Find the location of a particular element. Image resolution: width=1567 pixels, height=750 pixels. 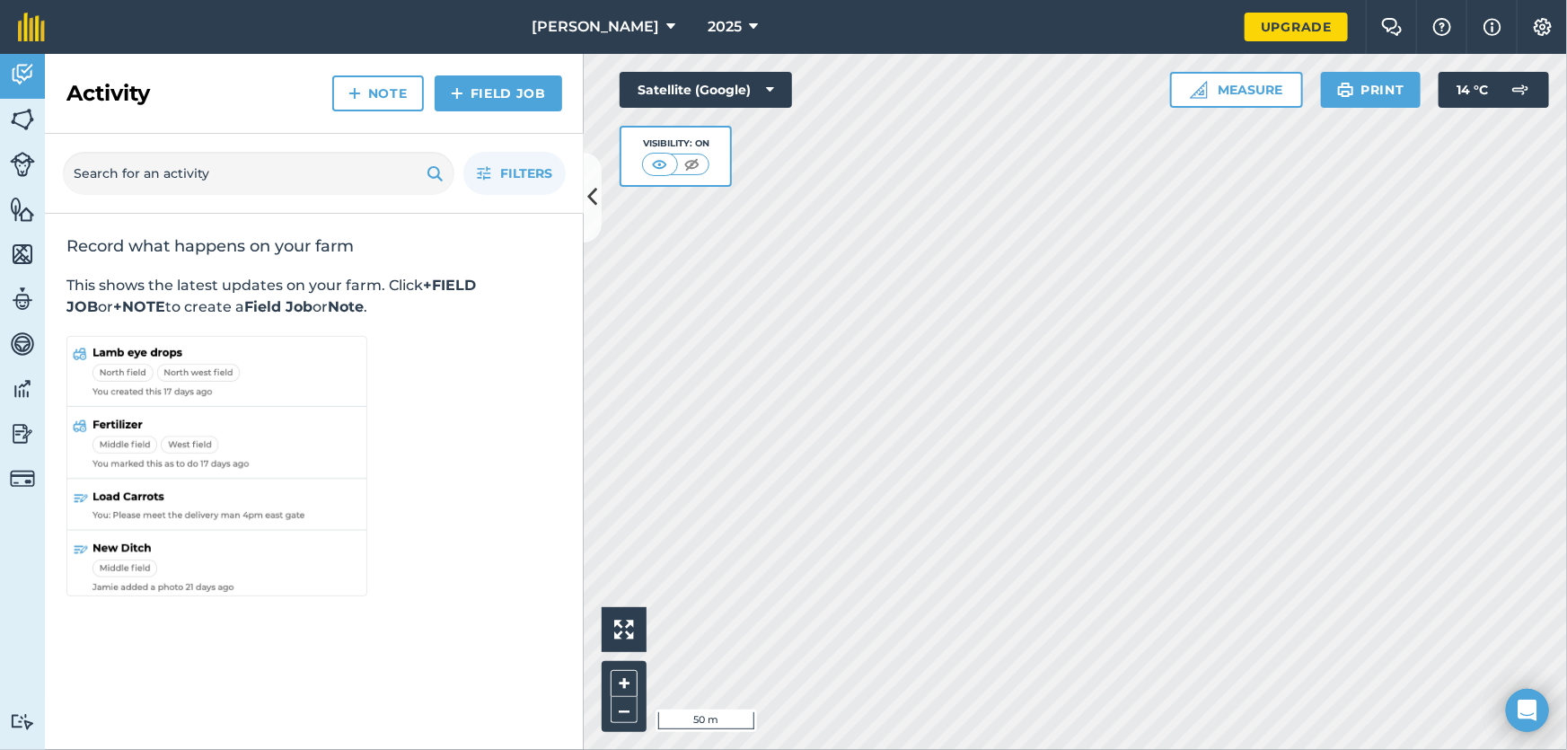

span: 14 ° C is located at coordinates (1472, 90).